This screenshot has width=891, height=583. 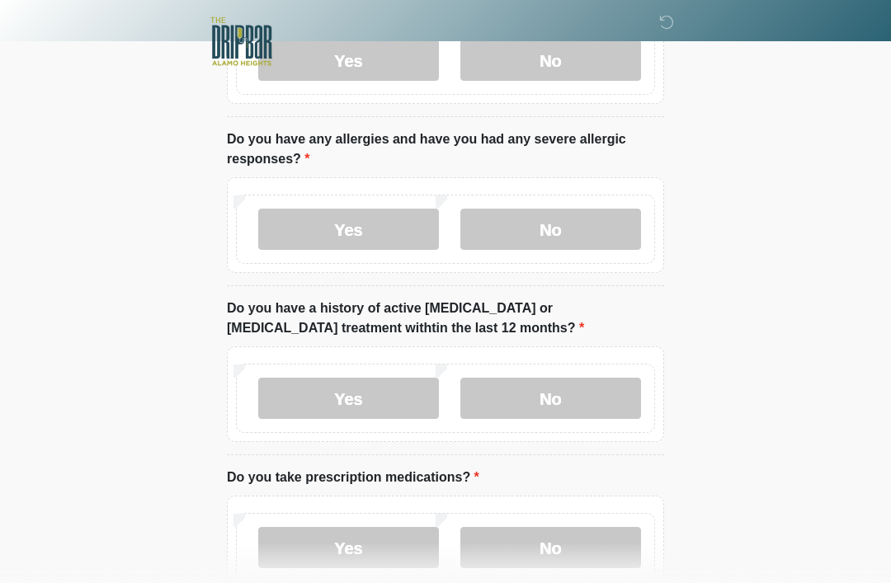 I want to click on label: Do you have any allergies and have you had any severe allergic responses?, so click(x=445, y=149).